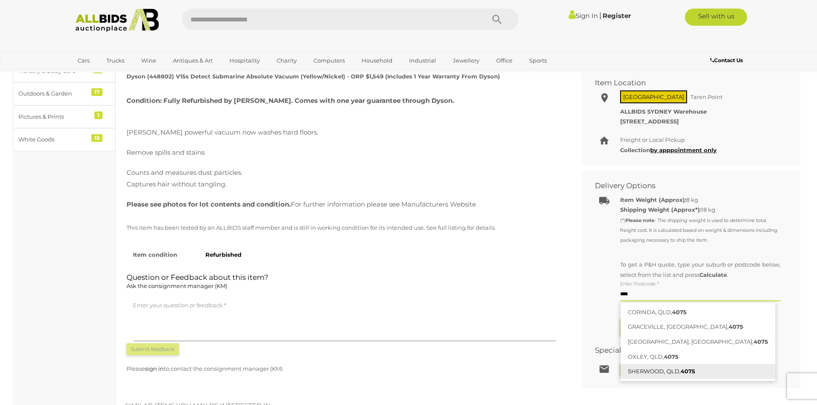 The width and height of the screenshot is (817, 405). I want to click on span: Freight or Local Pickup, so click(653, 140).